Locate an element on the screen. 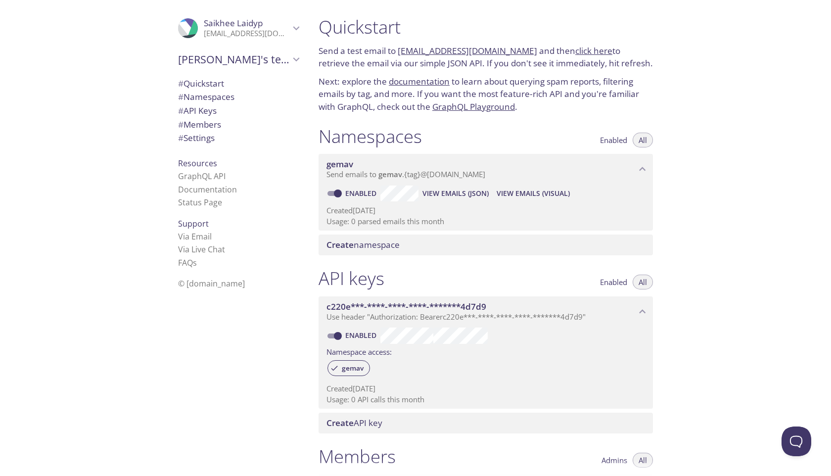  p: Send a test email to and then to retrieve the email via our simple JSON API. If you don't see it ... is located at coordinates (486, 57).